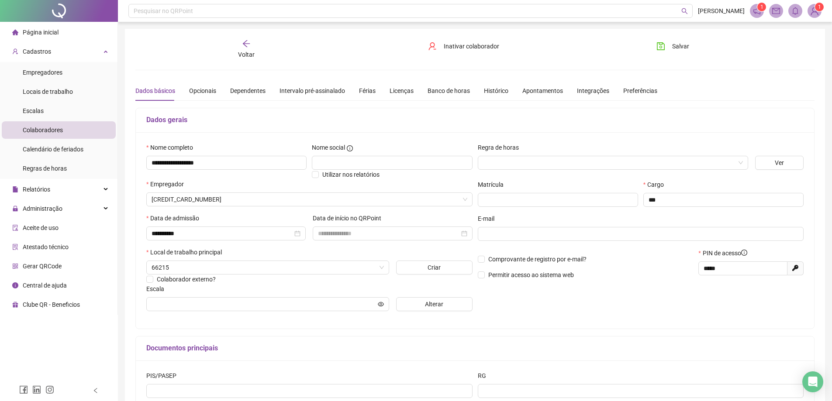 This screenshot has width=832, height=401. Describe the element at coordinates (309, 199) in the screenshot. I see `span: 3579632717675420` at that location.